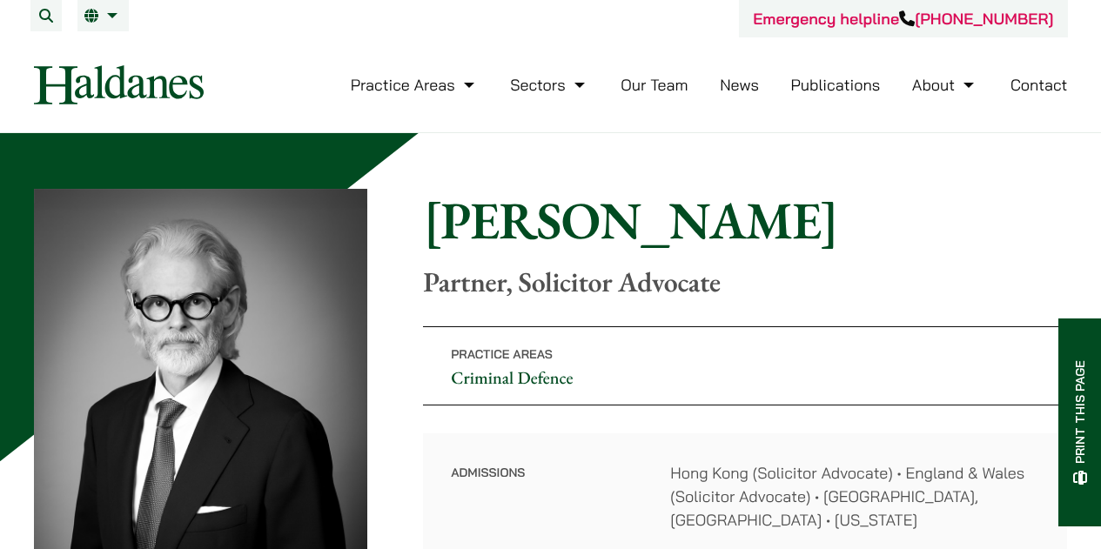  I want to click on span: Practice Areas, so click(501, 354).